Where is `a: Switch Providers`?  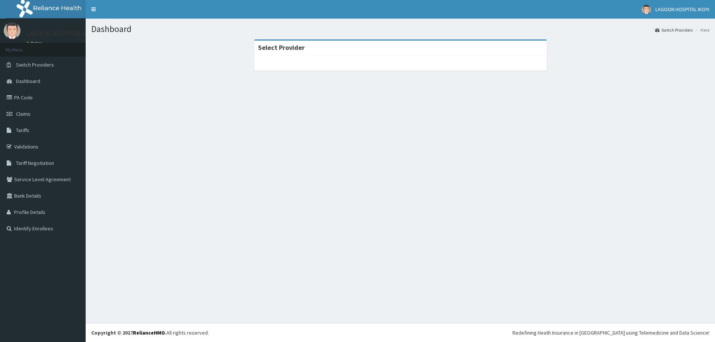
a: Switch Providers is located at coordinates (673, 30).